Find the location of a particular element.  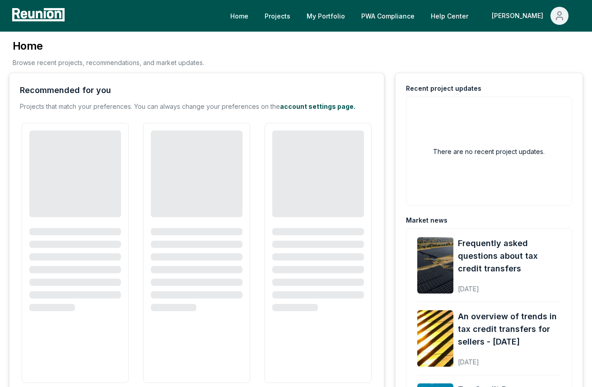

span: Projects that match your preferences. You can always change your preferences on the is located at coordinates (150, 106).